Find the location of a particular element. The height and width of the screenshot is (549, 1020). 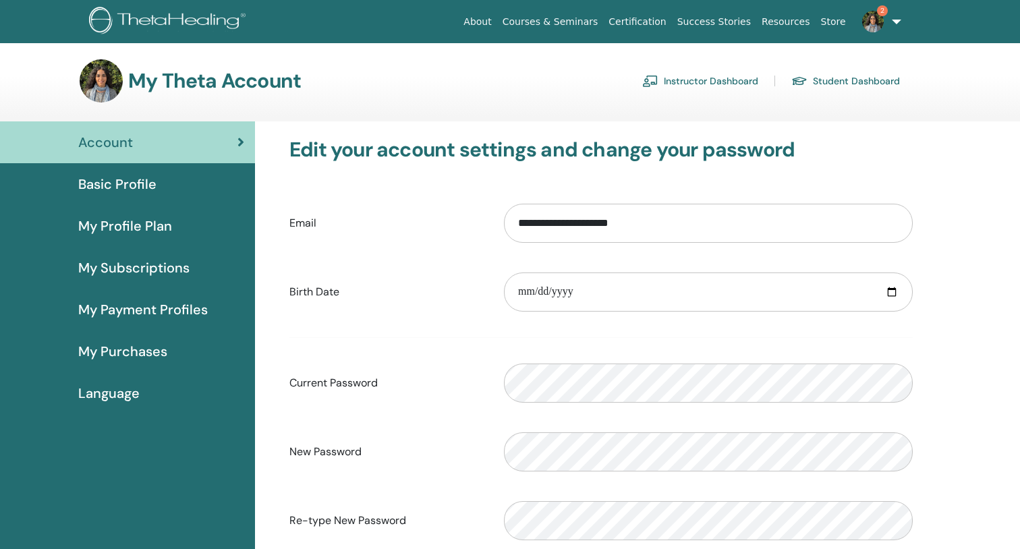

span: My Subscriptions is located at coordinates (134, 268).